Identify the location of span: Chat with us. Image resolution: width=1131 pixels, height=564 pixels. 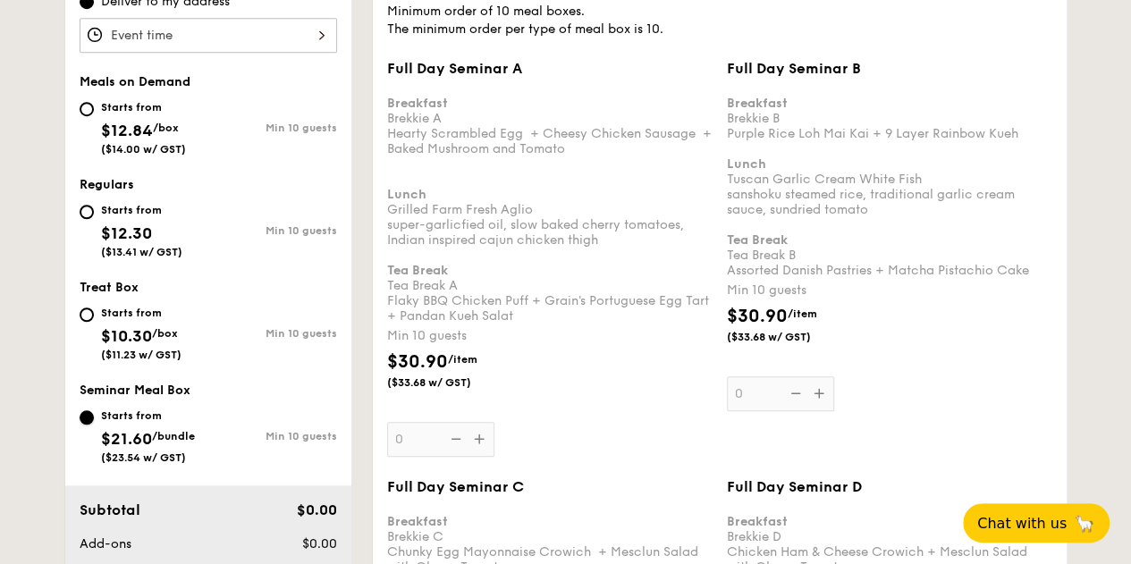
(1022, 523).